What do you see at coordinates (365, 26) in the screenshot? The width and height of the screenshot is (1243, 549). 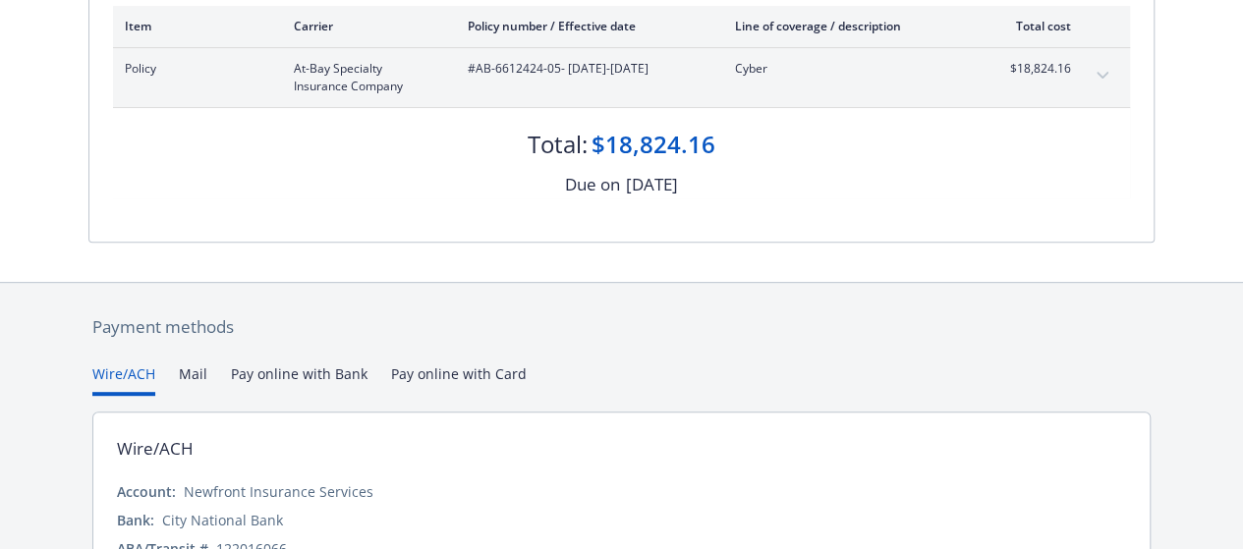 I see `div: Carrier` at bounding box center [365, 26].